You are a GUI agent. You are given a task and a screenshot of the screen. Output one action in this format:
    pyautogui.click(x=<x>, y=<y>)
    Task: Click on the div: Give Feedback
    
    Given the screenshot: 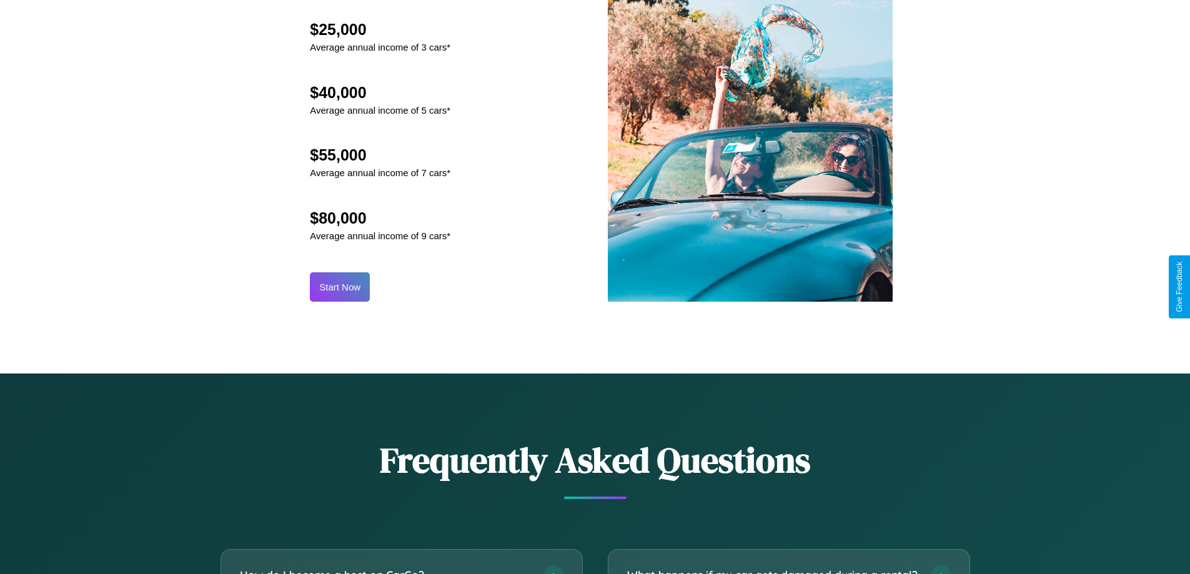 What is the action you would take?
    pyautogui.click(x=1179, y=287)
    